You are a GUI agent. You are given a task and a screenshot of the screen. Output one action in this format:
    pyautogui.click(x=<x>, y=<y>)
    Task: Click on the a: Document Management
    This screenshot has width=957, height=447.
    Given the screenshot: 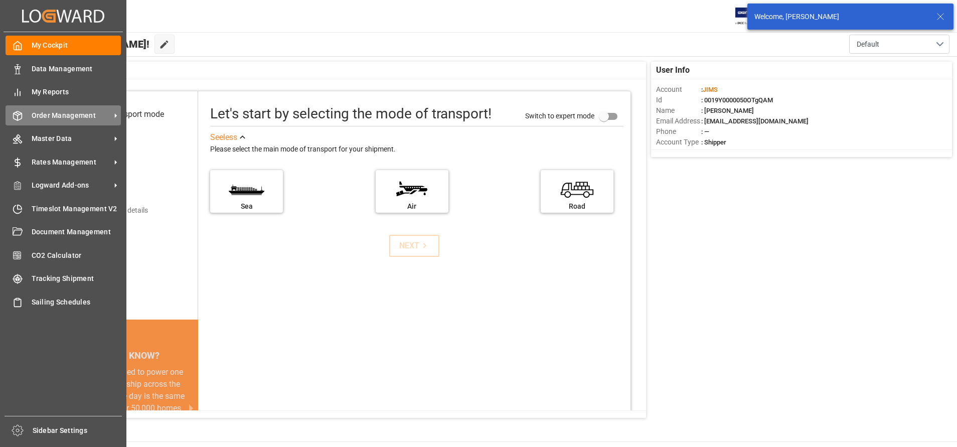 What is the action you would take?
    pyautogui.click(x=63, y=232)
    